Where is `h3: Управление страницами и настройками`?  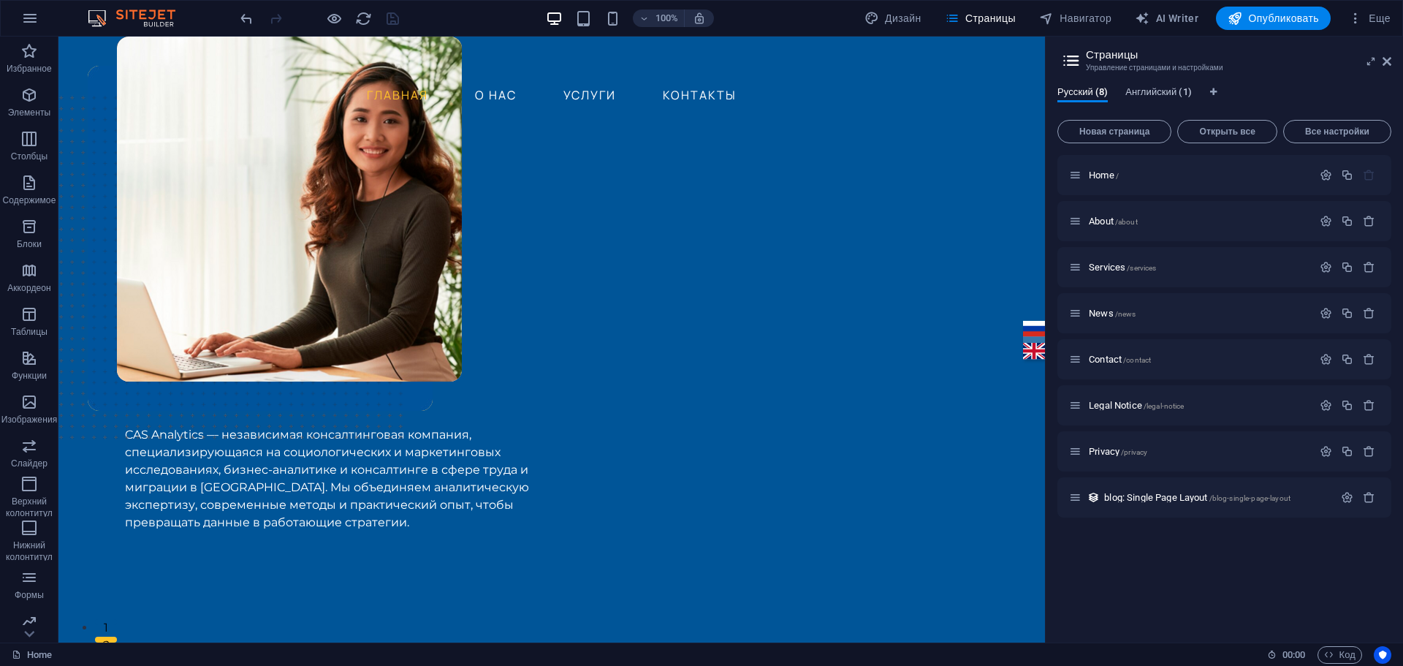 h3: Управление страницами и настройками is located at coordinates (1224, 68).